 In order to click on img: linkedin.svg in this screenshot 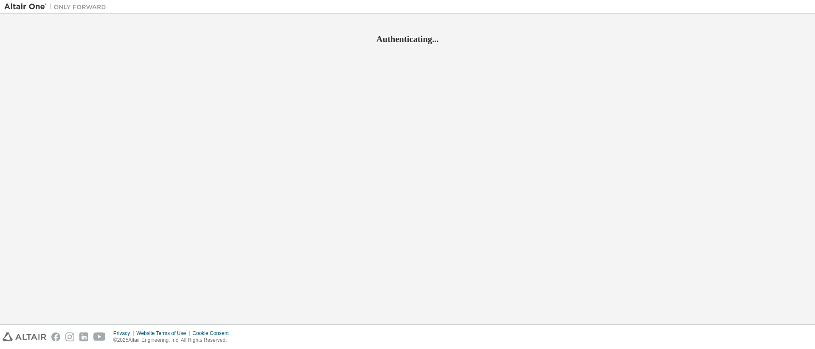, I will do `click(84, 336)`.